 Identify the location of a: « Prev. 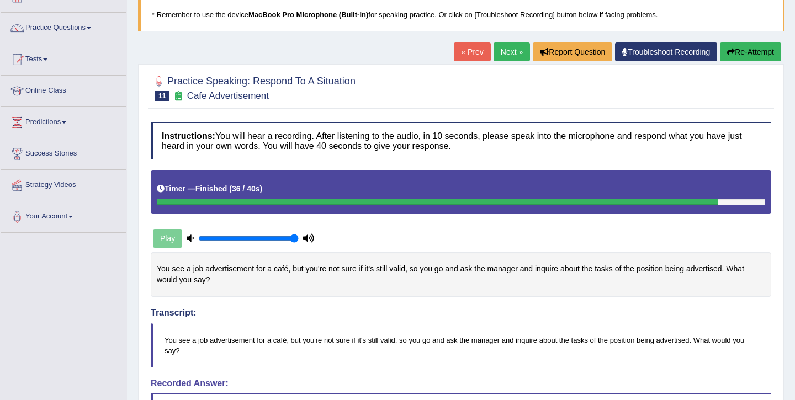
(472, 52).